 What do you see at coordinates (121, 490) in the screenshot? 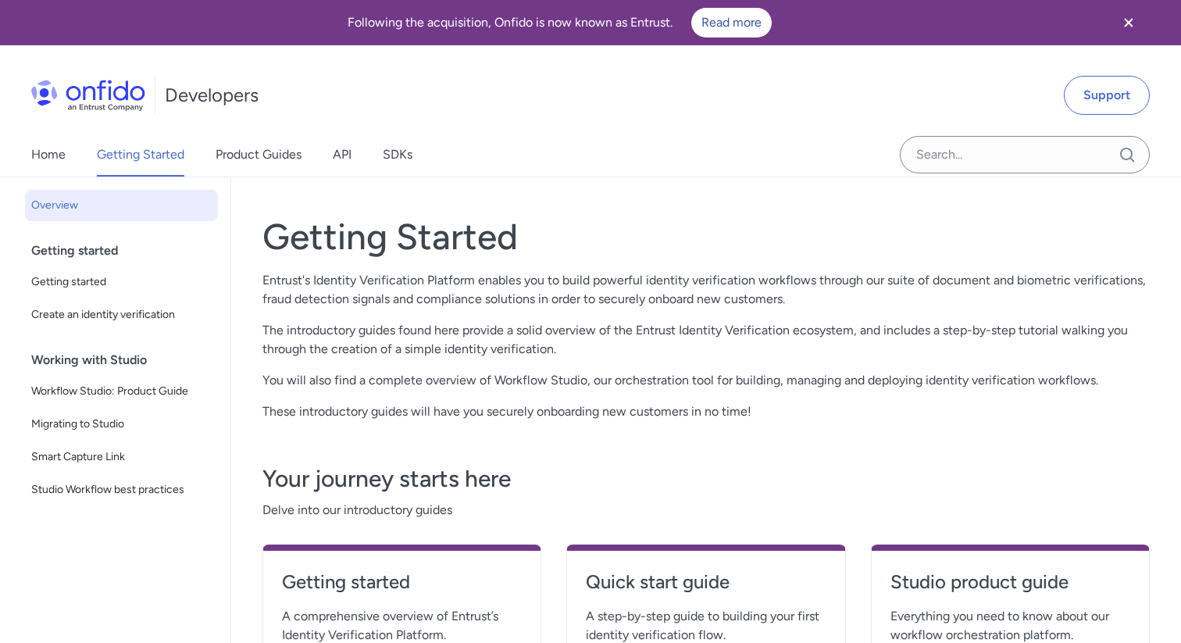
I see `a: Studio Workflow best practices` at bounding box center [121, 490].